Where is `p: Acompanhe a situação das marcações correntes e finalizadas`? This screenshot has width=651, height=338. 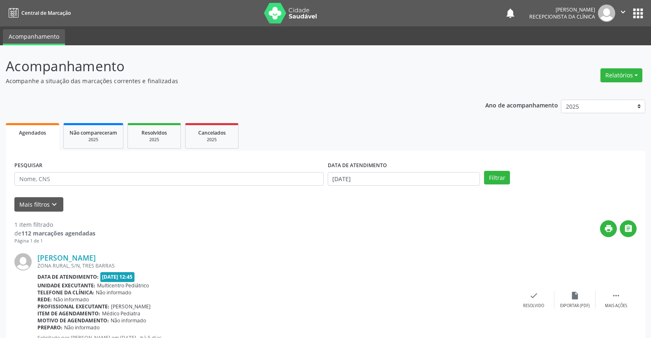
p: Acompanhe a situação das marcações correntes e finalizadas is located at coordinates (229, 81).